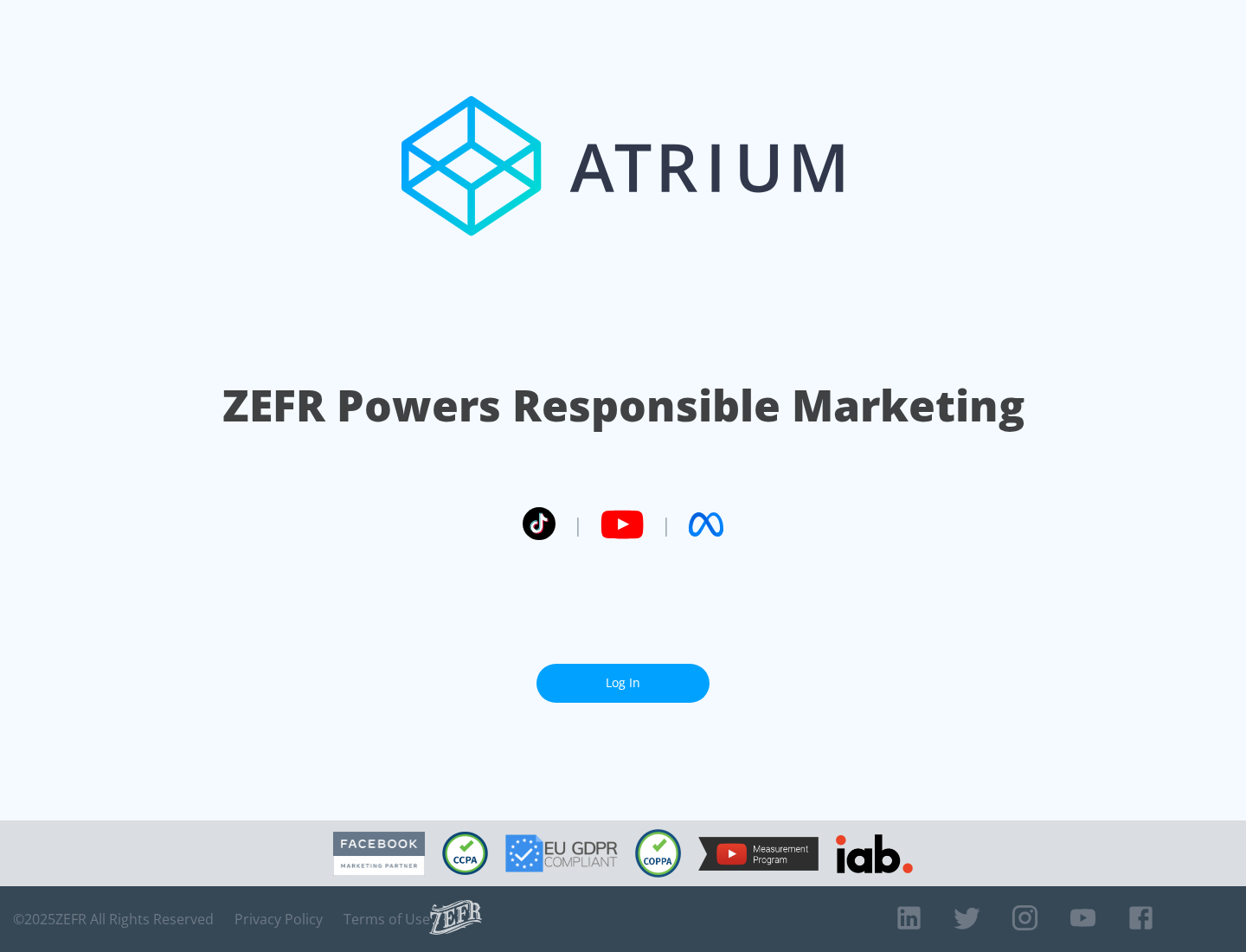 This screenshot has height=952, width=1246. Describe the element at coordinates (561, 853) in the screenshot. I see `img: GDPR Compliant` at that location.